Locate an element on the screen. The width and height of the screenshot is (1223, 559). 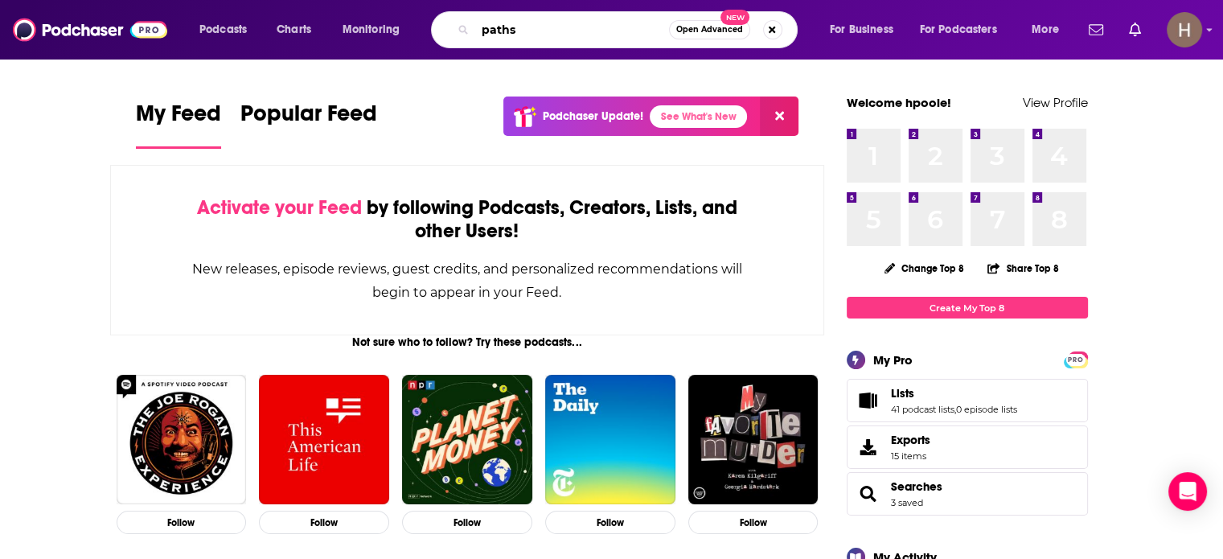
a: View Profile is located at coordinates (1055, 102).